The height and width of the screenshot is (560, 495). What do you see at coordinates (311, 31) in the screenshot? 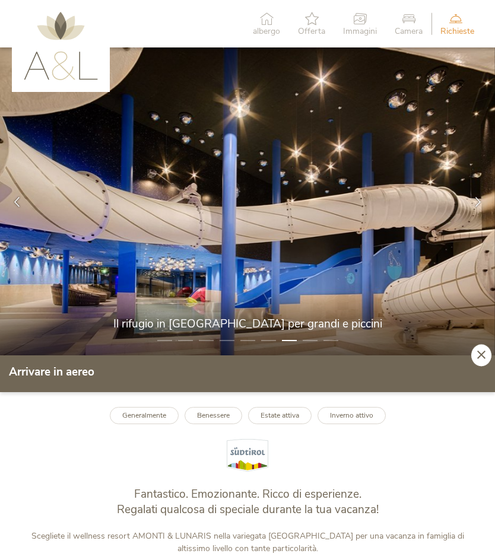
I see `font: Offerta` at bounding box center [311, 31].